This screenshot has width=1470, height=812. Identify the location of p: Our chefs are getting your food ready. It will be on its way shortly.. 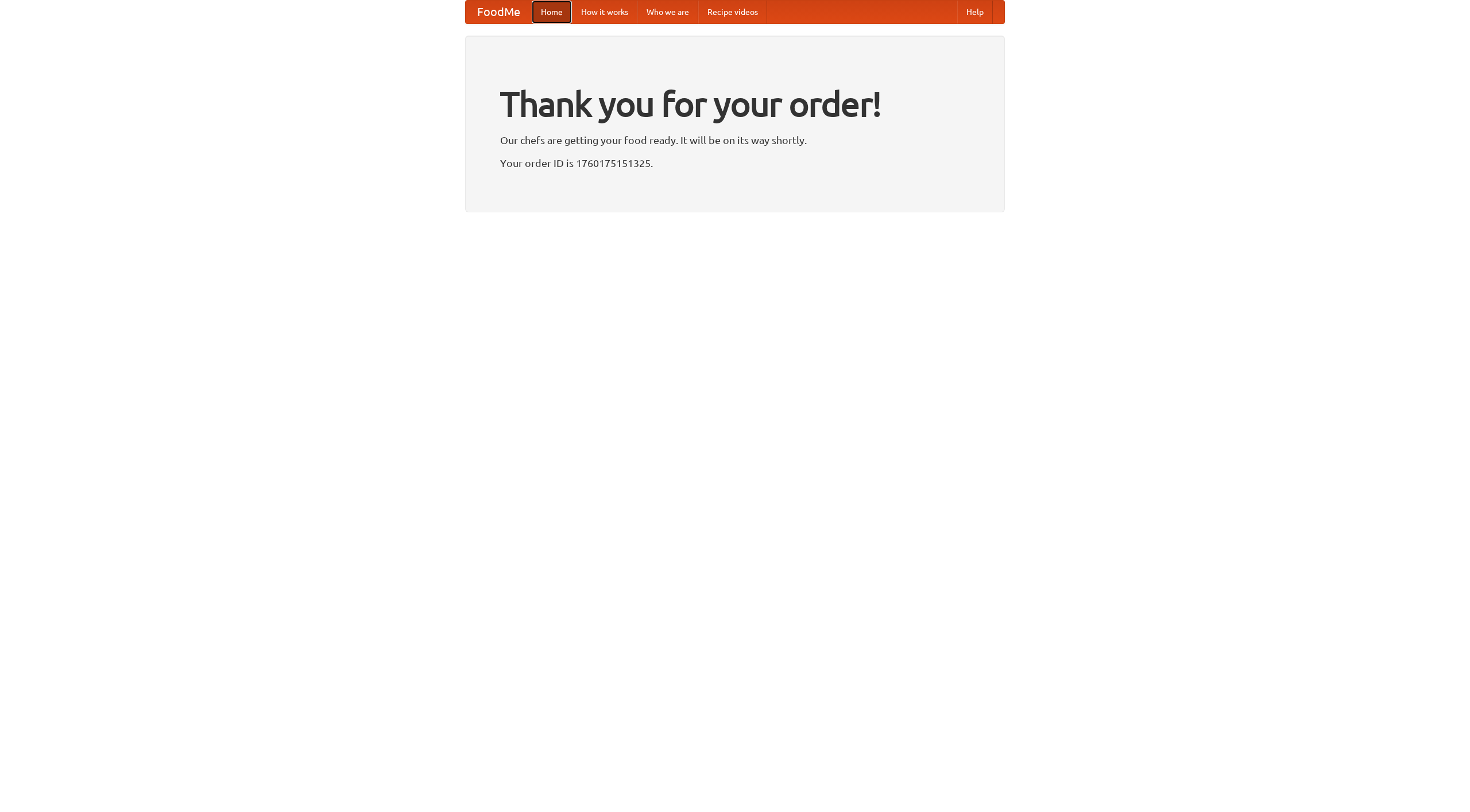
(735, 140).